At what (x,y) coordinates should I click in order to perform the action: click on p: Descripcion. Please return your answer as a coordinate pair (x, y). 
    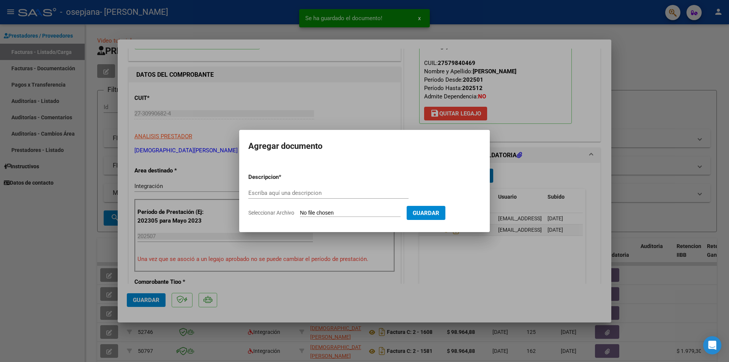
    Looking at the image, I should click on (283, 177).